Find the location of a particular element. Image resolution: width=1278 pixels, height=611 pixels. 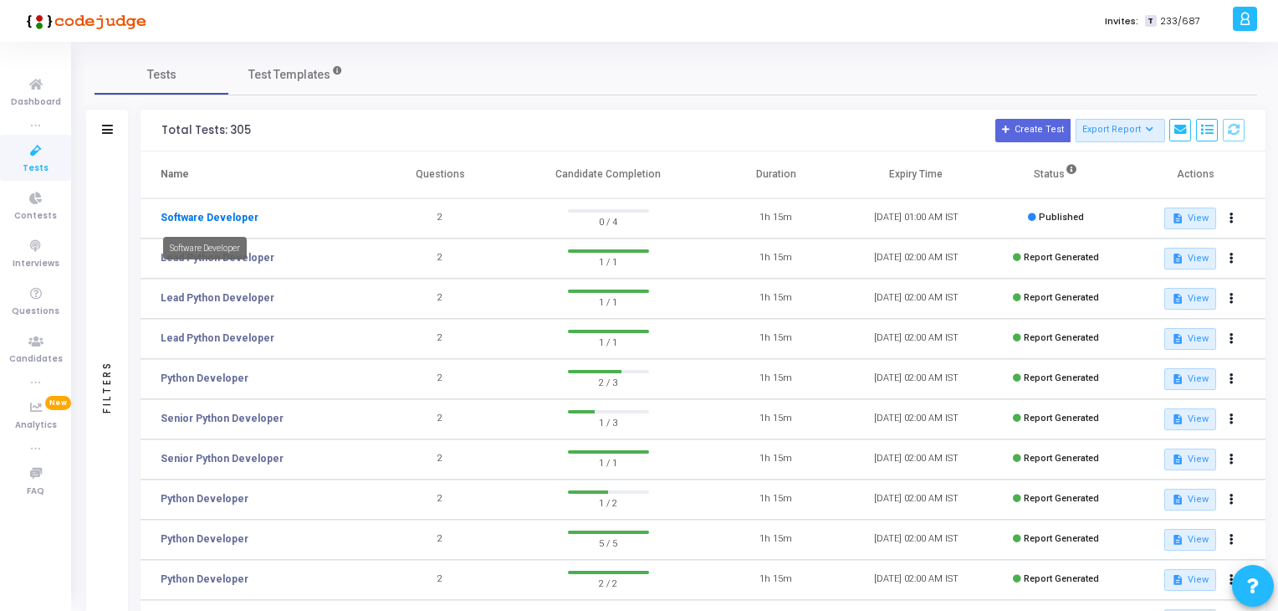

button: Export Report is located at coordinates (1120, 130).